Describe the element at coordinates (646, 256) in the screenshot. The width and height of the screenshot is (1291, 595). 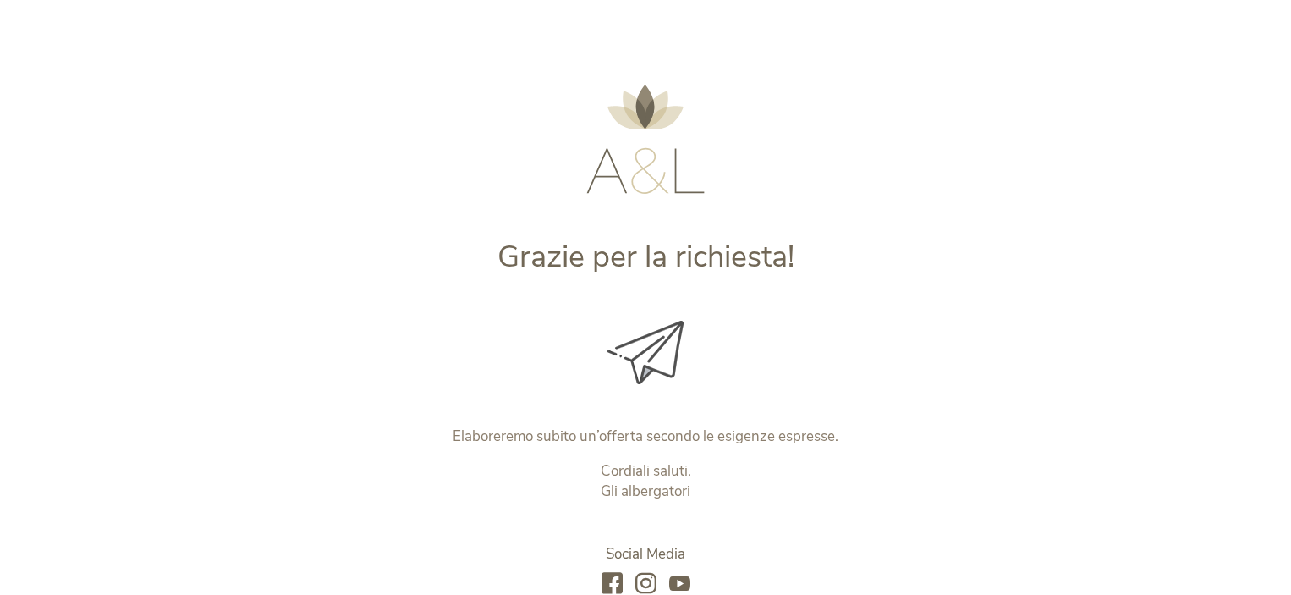
I see `span: Grazie per la richiesta!` at that location.